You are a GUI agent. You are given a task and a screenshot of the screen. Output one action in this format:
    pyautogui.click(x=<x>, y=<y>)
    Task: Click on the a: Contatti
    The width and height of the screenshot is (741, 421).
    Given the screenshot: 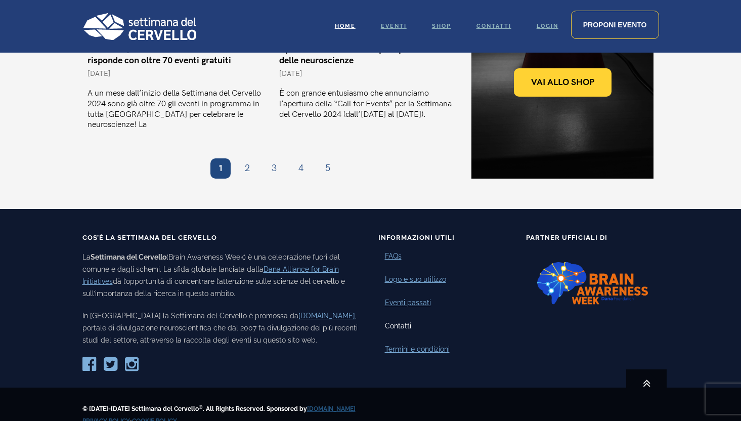 What is the action you would take?
    pyautogui.click(x=398, y=326)
    